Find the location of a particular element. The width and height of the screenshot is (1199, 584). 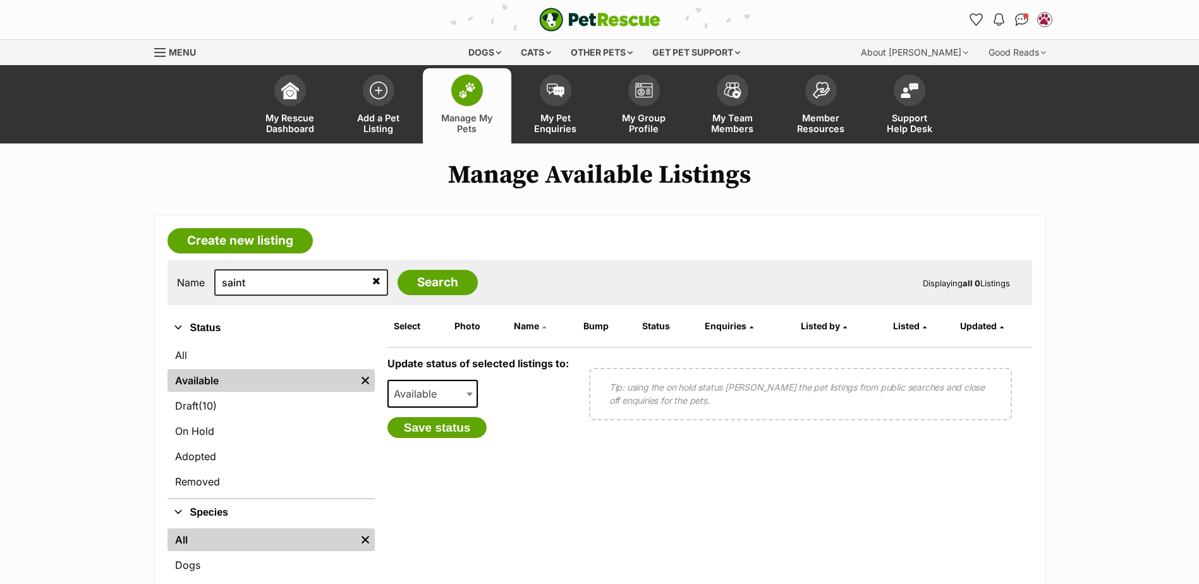

button: Species is located at coordinates (271, 513).